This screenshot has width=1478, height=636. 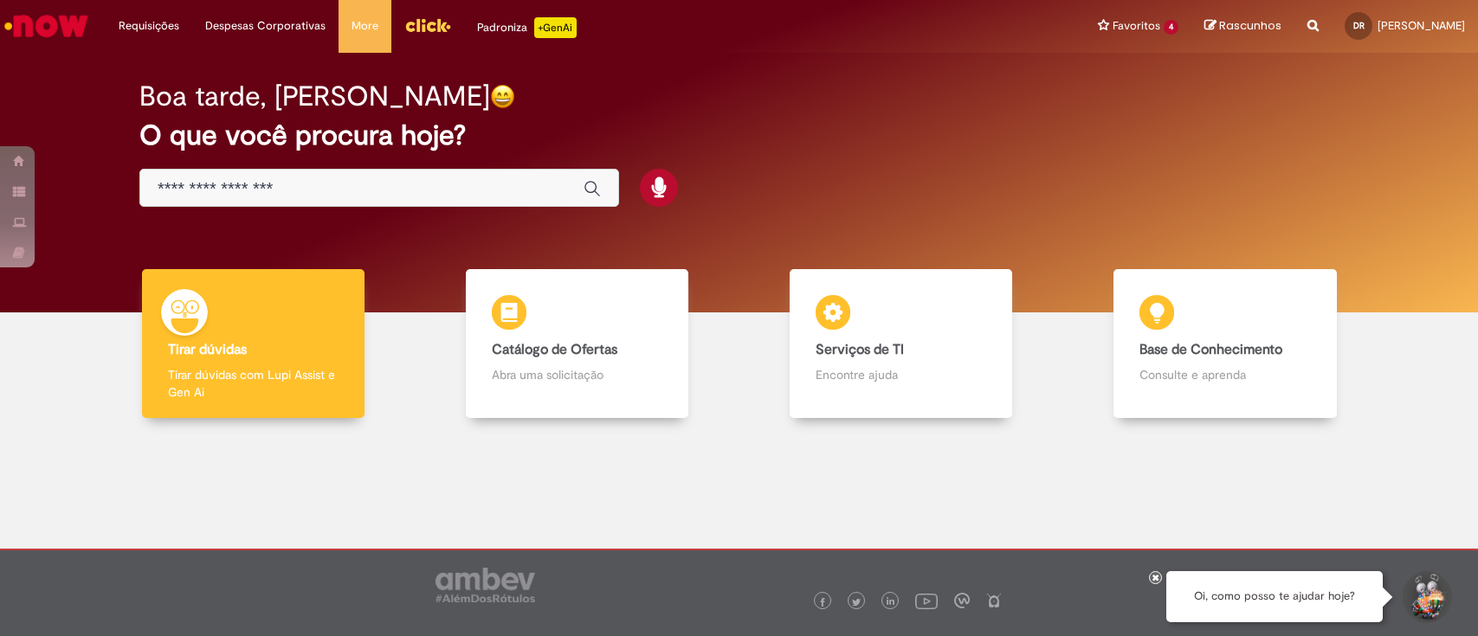 What do you see at coordinates (265, 26) in the screenshot?
I see `span: Despesas Corporativas` at bounding box center [265, 26].